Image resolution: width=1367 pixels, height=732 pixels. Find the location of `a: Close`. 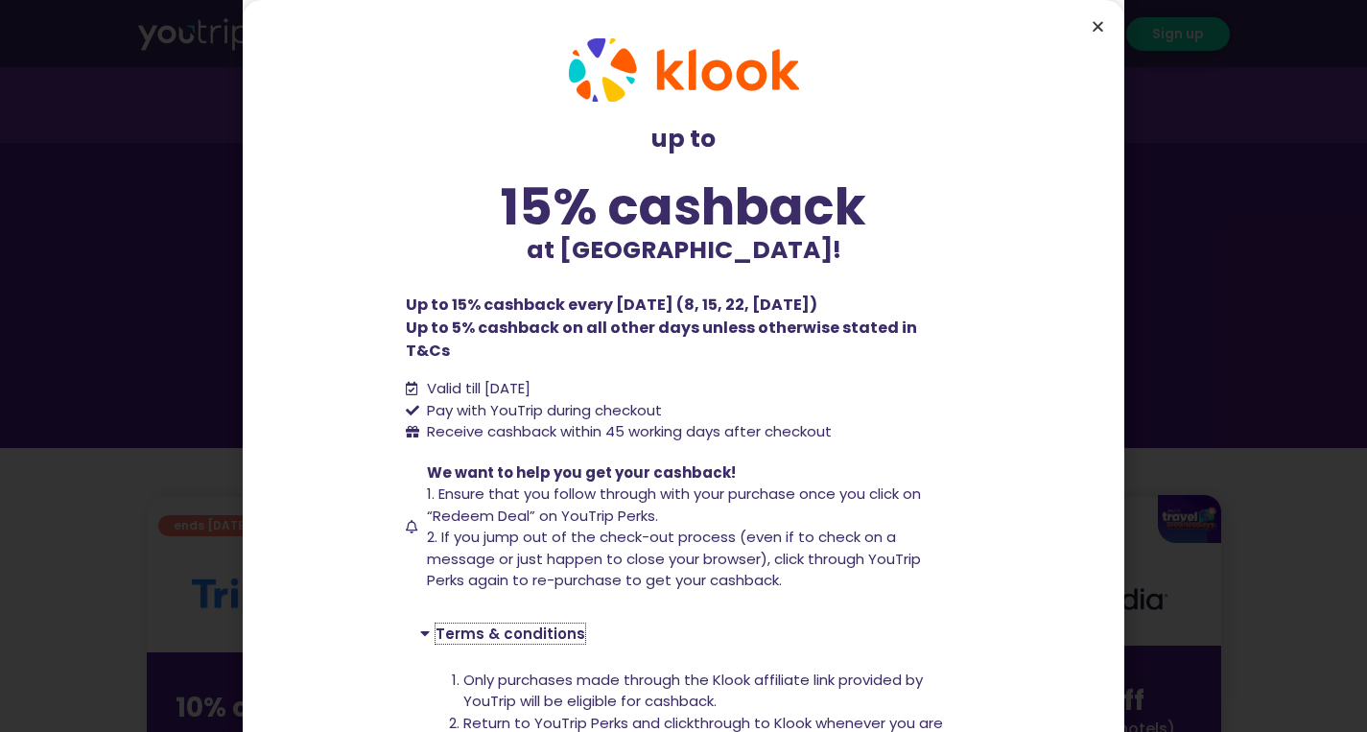

a: Close is located at coordinates (1098, 26).